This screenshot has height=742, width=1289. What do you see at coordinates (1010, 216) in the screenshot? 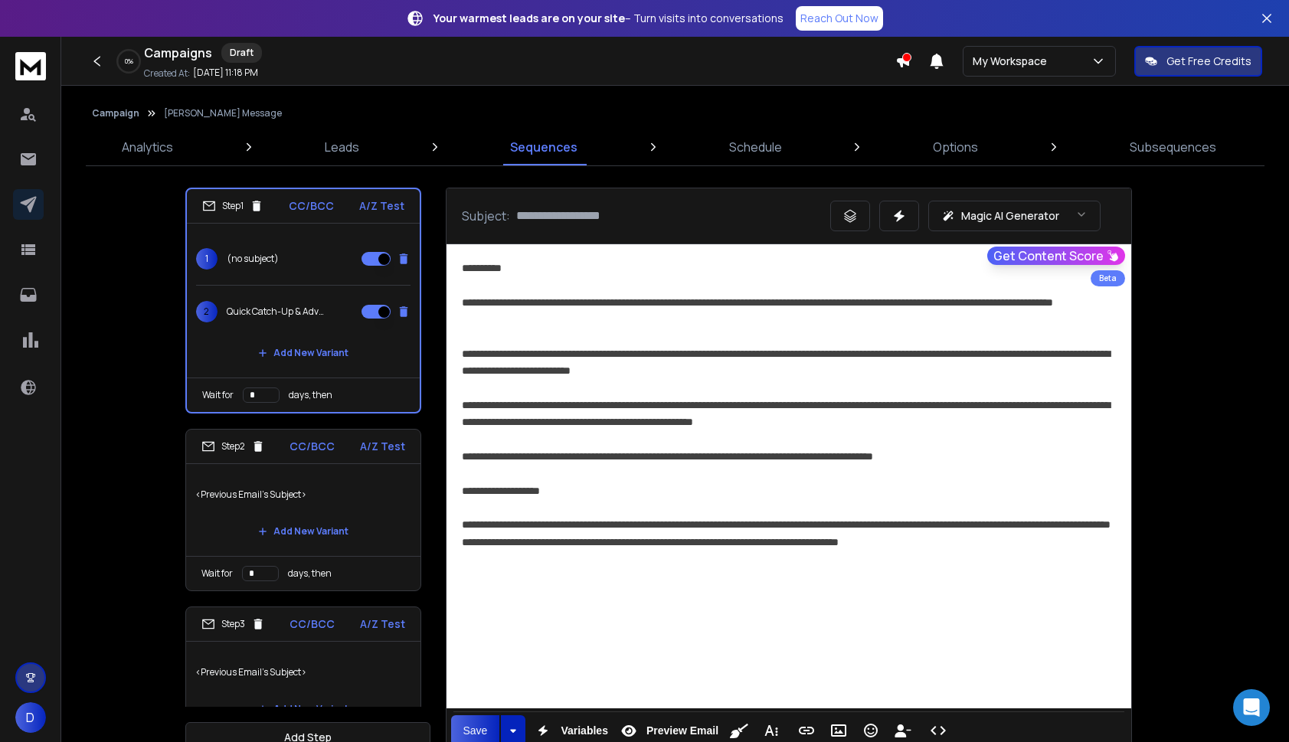
I see `p: Magic AI Generator` at bounding box center [1010, 216].